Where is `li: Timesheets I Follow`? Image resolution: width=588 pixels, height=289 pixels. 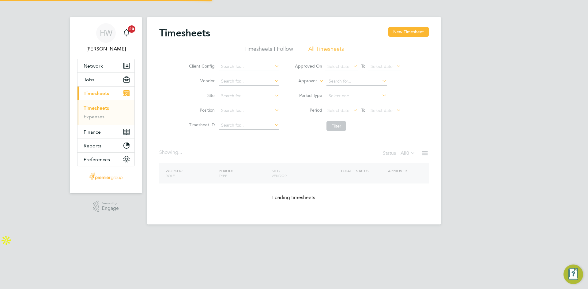 li: Timesheets I Follow is located at coordinates (268, 51).